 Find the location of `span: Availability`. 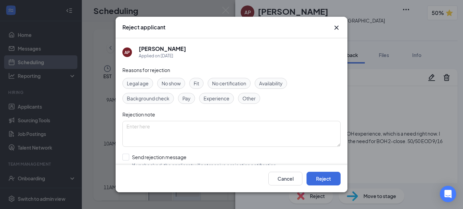

span: Availability is located at coordinates (271, 83).